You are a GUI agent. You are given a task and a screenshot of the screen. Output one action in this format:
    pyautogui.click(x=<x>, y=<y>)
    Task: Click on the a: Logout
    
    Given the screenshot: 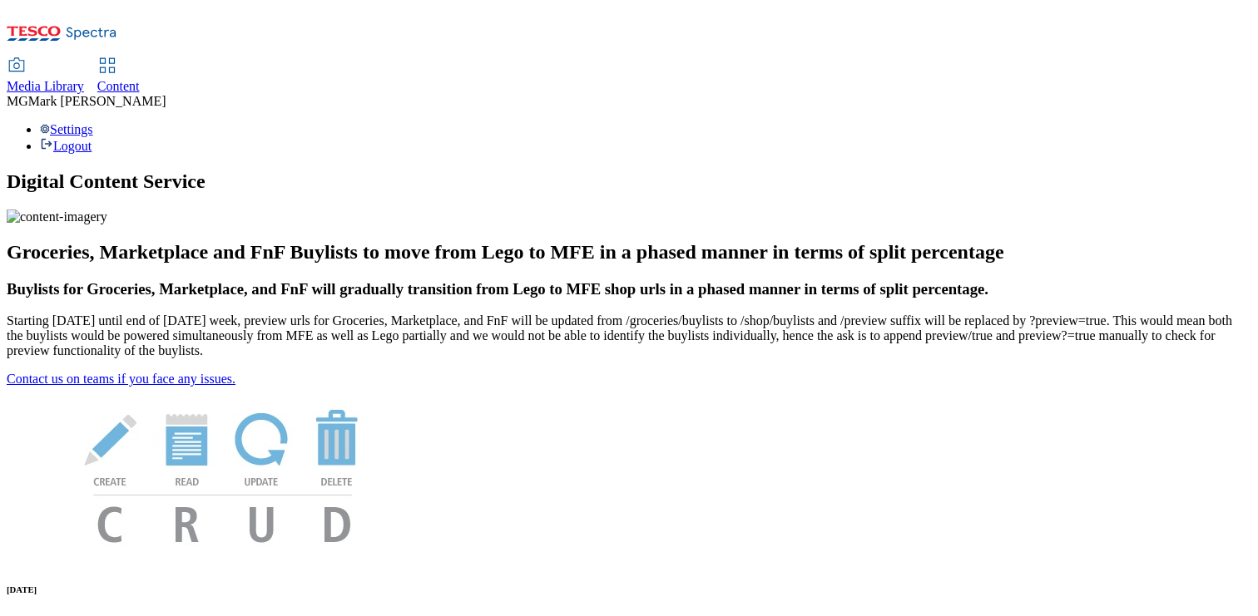 What is the action you would take?
    pyautogui.click(x=66, y=146)
    